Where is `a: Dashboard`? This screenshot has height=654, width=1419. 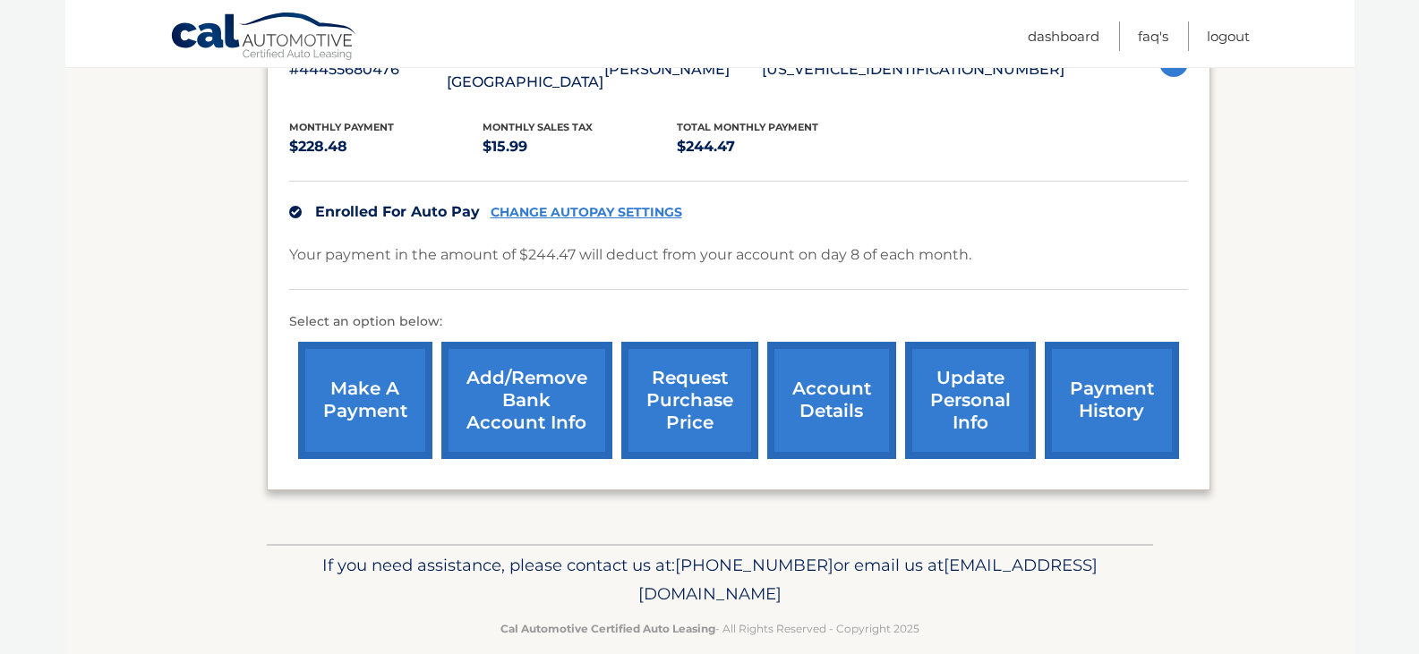
a: Dashboard is located at coordinates (1064, 36).